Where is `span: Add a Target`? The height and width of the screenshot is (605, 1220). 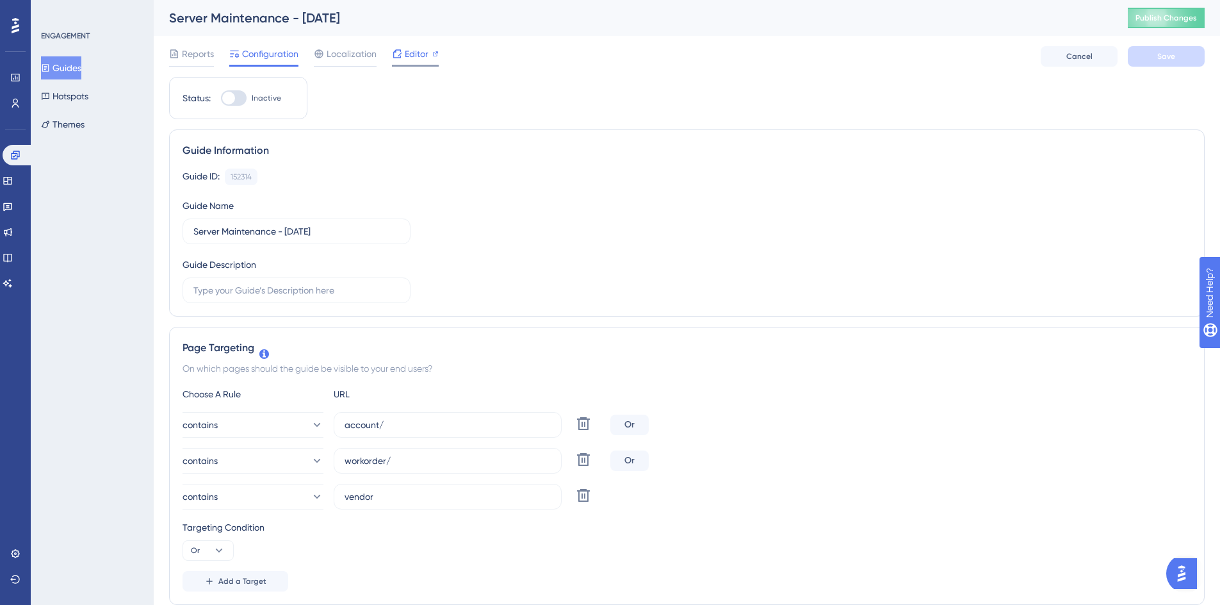 span: Add a Target is located at coordinates (242, 581).